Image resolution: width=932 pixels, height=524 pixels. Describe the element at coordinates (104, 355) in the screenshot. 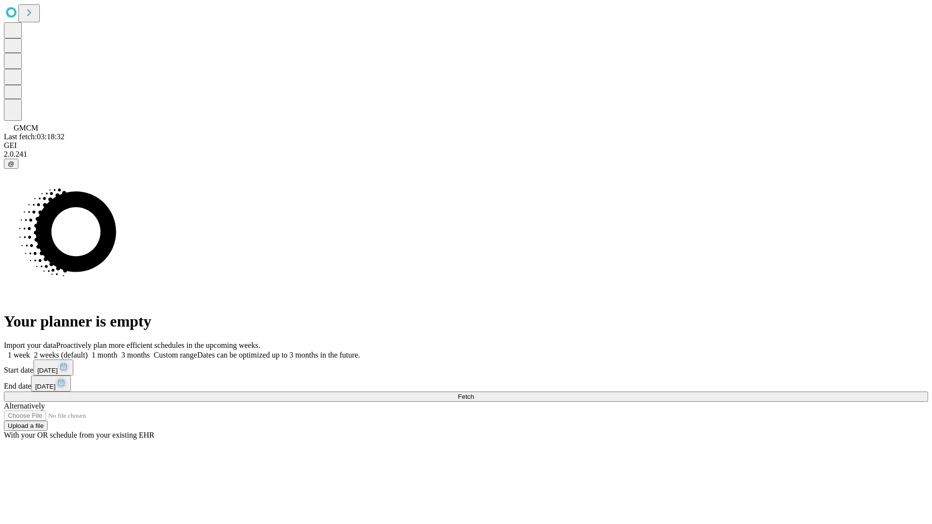

I see `span: 1 month` at that location.